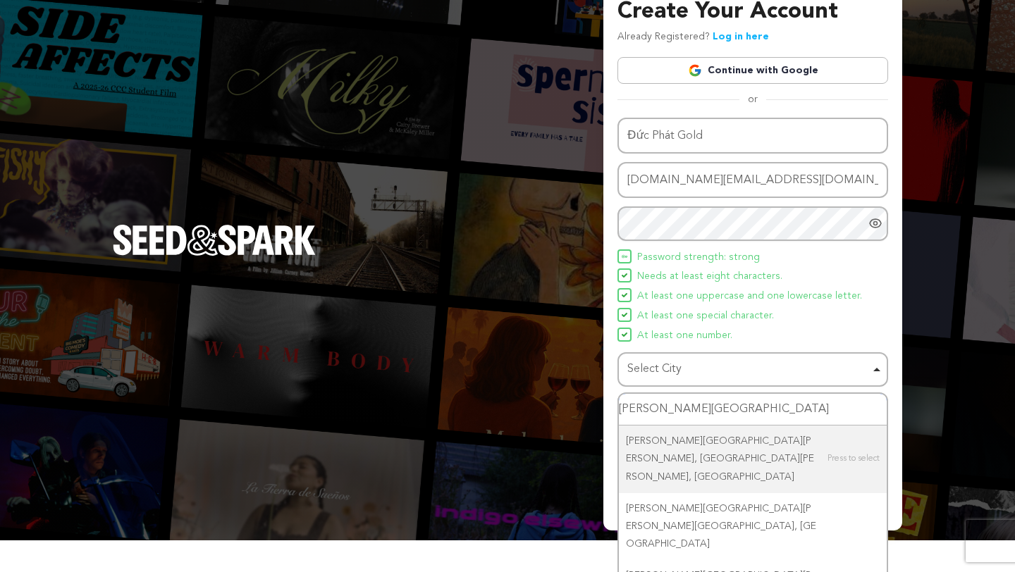 The width and height of the screenshot is (1015, 572). Describe the element at coordinates (710, 277) in the screenshot. I see `span: Needs at least eight characters.` at that location.